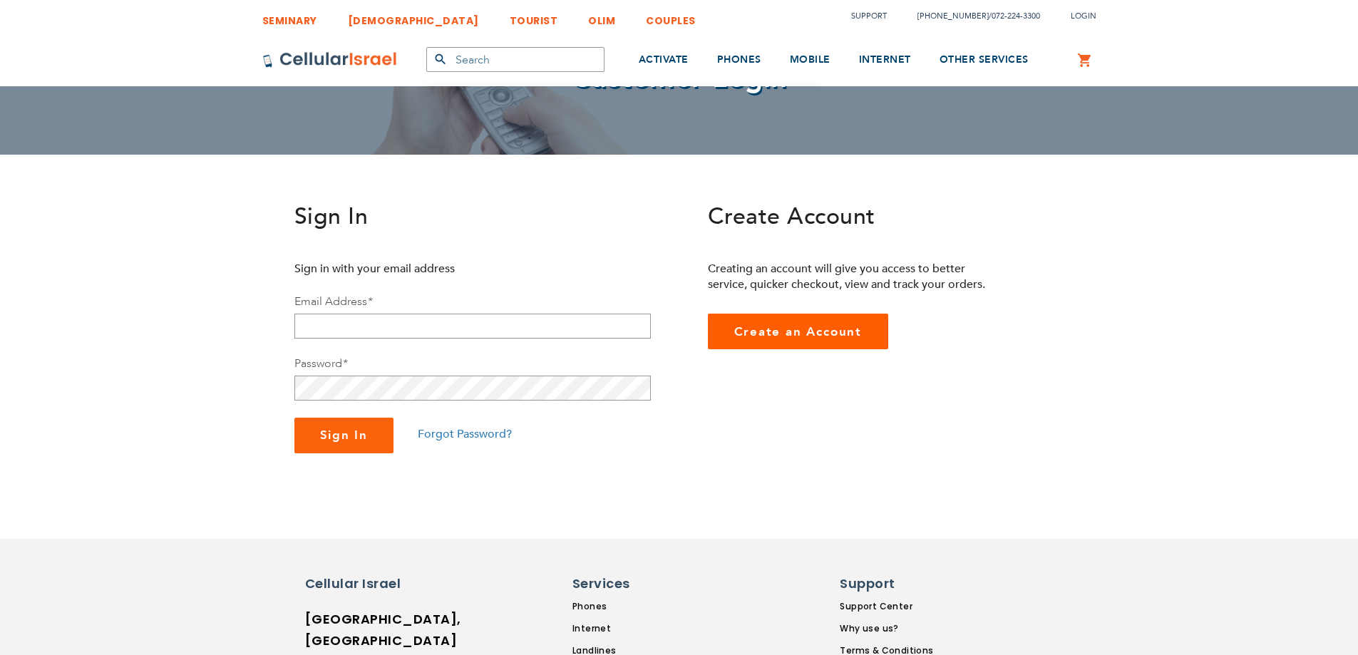  Describe the element at coordinates (810, 59) in the screenshot. I see `span: MOBILE` at that location.